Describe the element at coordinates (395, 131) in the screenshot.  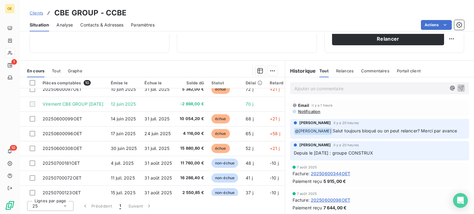
I see `span: Salut toujours bloqué ou on peut relancer? Merci par avance` at that location.